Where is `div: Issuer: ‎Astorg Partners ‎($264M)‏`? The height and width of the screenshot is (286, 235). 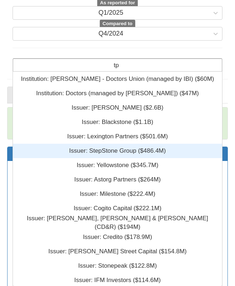
div: Issuer: ‎Astorg Partners ‎($264M)‏ is located at coordinates (118, 180).